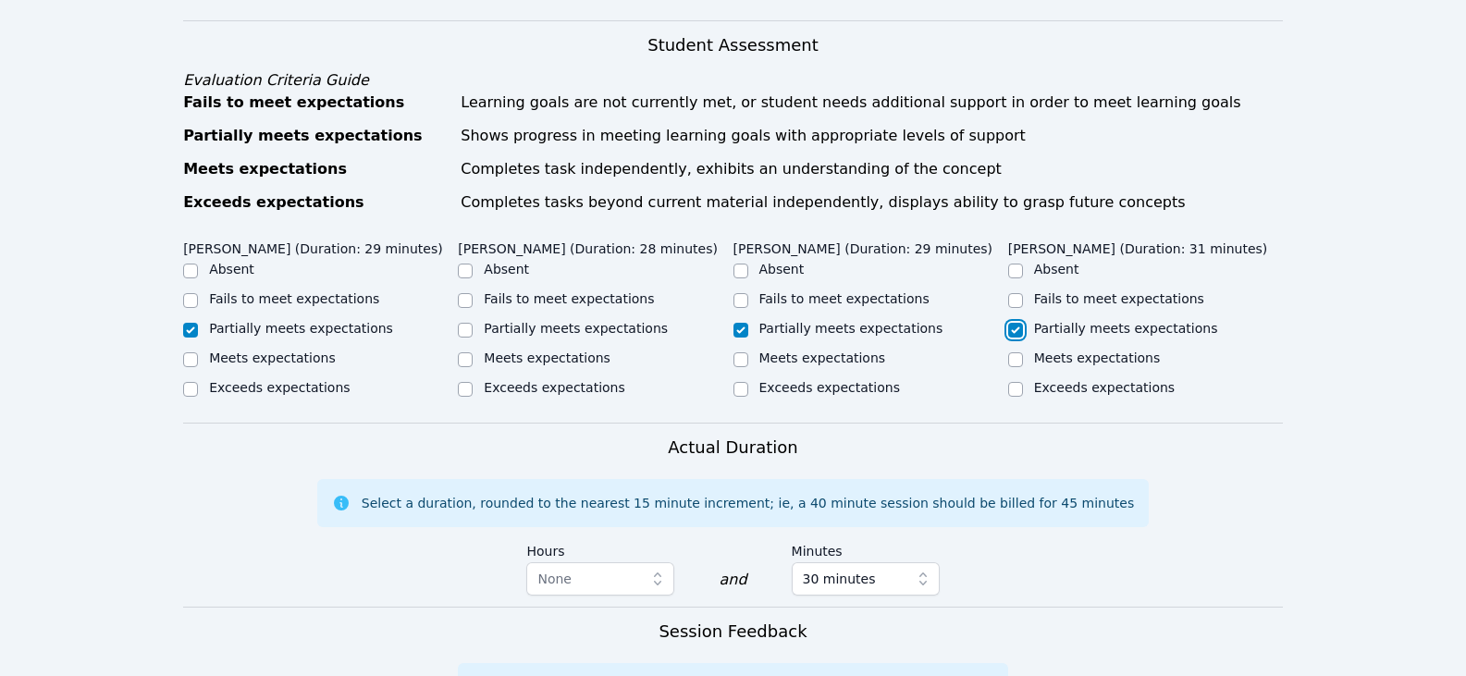 This screenshot has height=676, width=1466. I want to click on div: Evaluation Criteria Guide, so click(732, 80).